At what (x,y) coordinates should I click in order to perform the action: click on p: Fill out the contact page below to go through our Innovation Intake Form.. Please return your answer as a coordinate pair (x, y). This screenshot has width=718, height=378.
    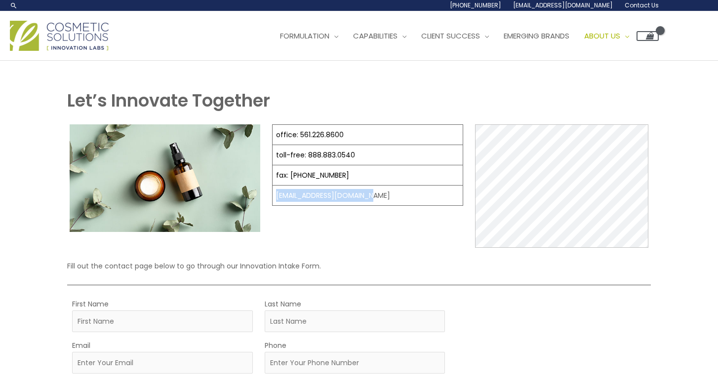
    Looking at the image, I should click on (359, 266).